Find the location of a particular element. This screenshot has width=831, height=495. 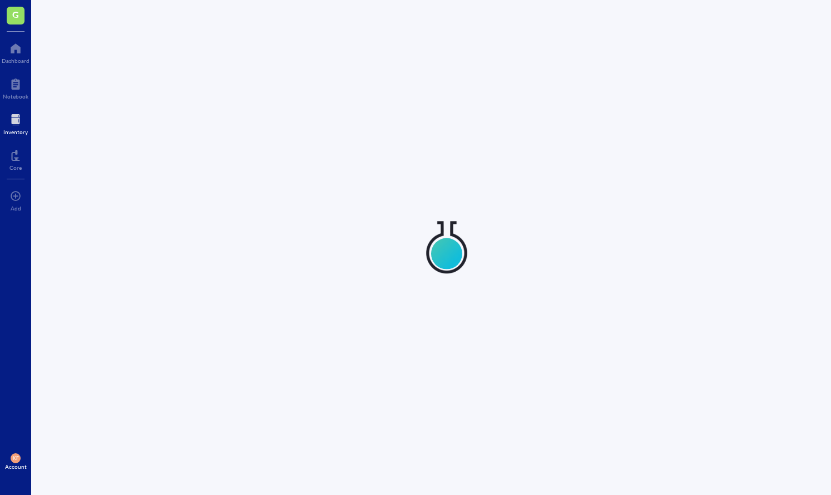

a: Dashboard is located at coordinates (16, 52).